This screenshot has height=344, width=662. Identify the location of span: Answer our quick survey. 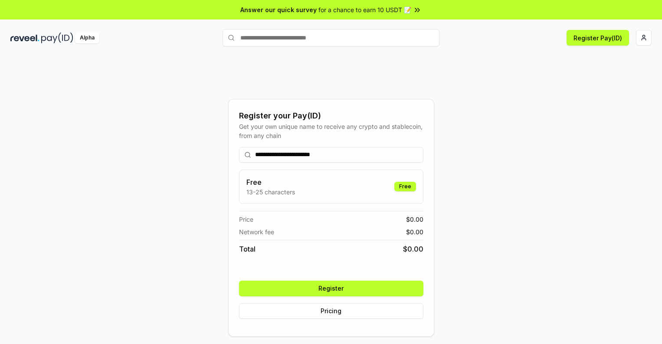
(279, 10).